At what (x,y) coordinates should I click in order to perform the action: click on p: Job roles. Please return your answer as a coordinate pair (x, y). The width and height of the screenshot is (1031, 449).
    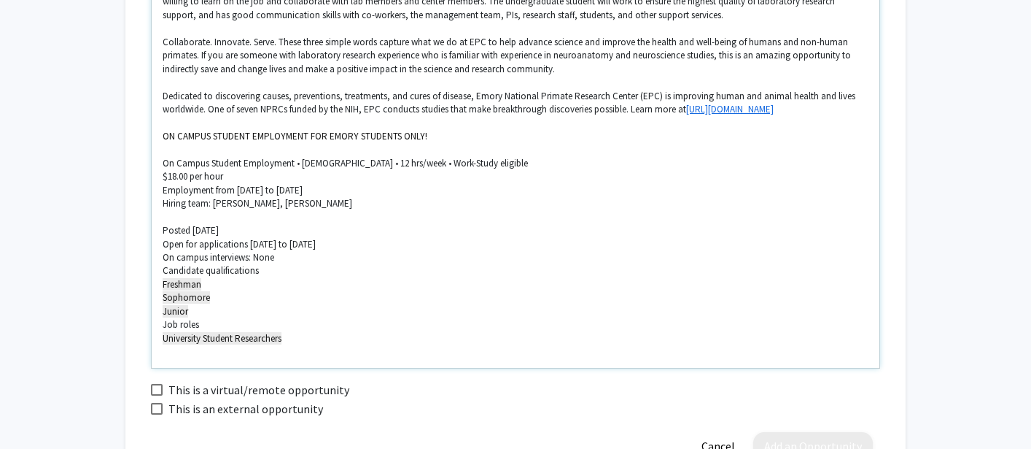
    Looking at the image, I should click on (516, 325).